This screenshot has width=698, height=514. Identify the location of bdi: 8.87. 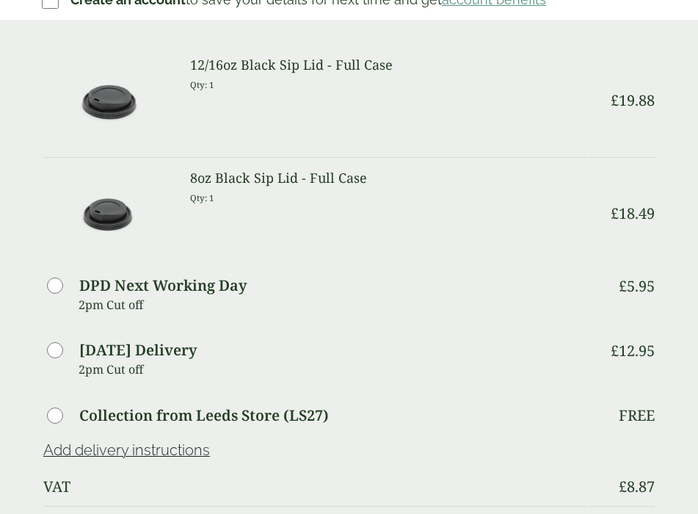
(637, 486).